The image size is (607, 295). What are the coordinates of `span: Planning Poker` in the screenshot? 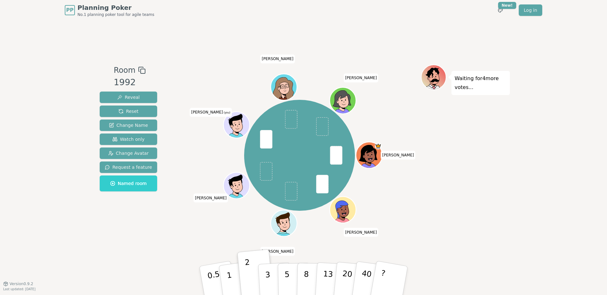 It's located at (116, 8).